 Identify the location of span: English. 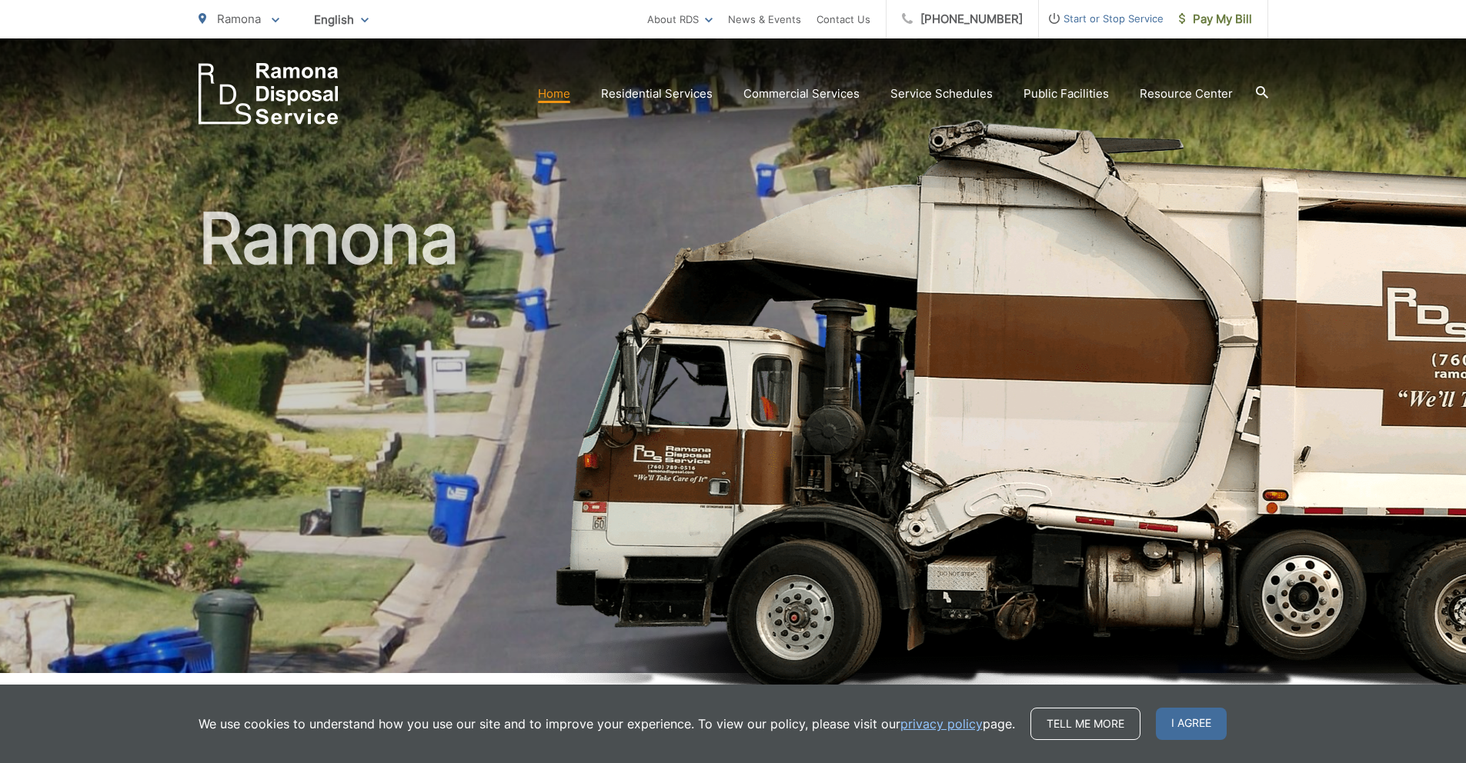
(341, 19).